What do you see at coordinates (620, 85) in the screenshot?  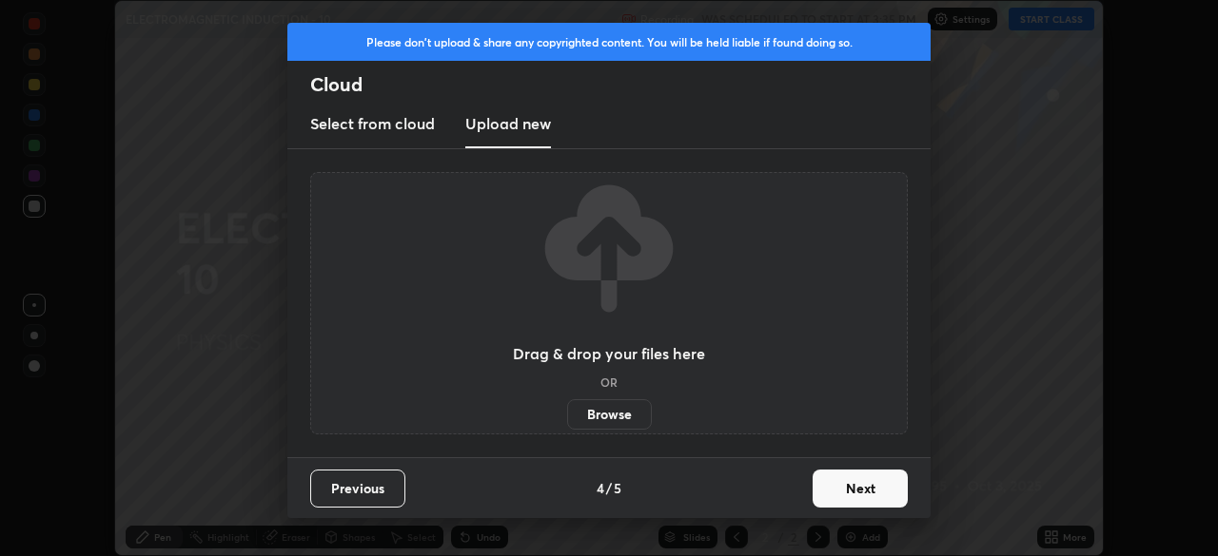 I see `h2: Cloud` at bounding box center [620, 85].